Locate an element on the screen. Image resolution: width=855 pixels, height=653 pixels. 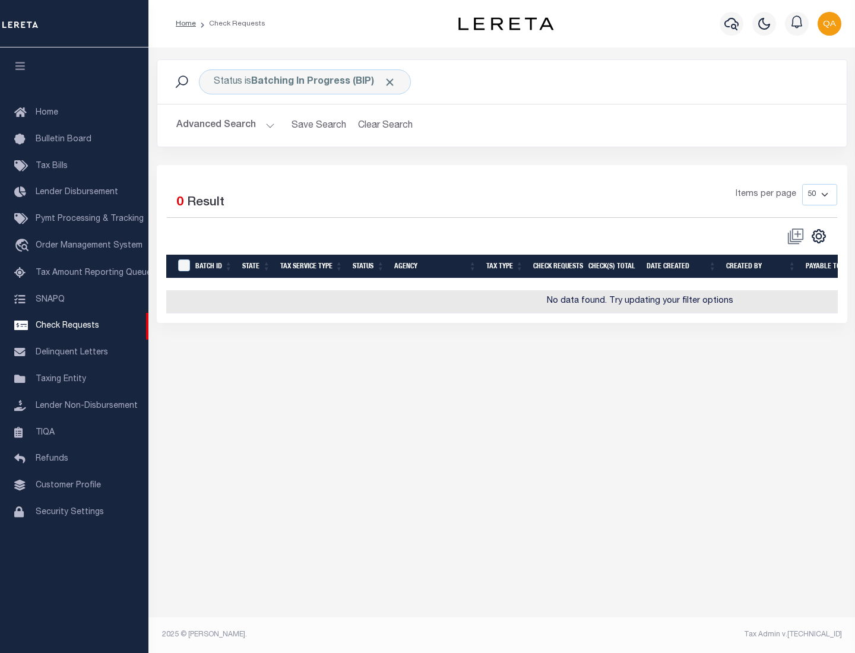
span: Refunds is located at coordinates (52, 459).